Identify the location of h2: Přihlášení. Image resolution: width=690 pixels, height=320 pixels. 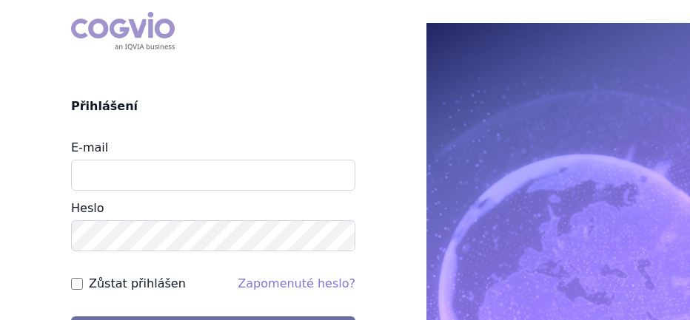
(213, 107).